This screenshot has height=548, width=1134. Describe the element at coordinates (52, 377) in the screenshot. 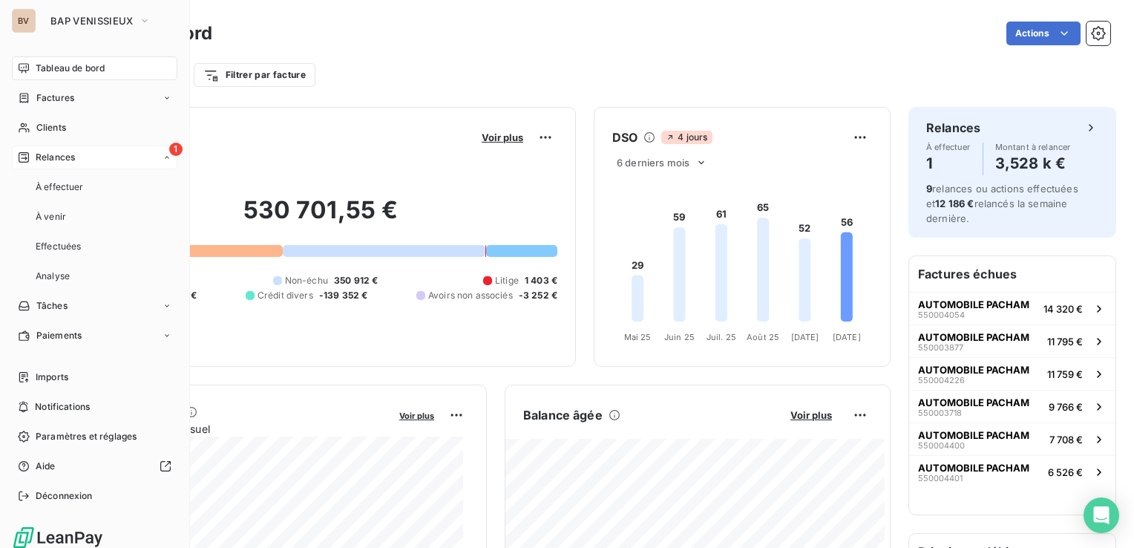

I see `span: Imports` at that location.